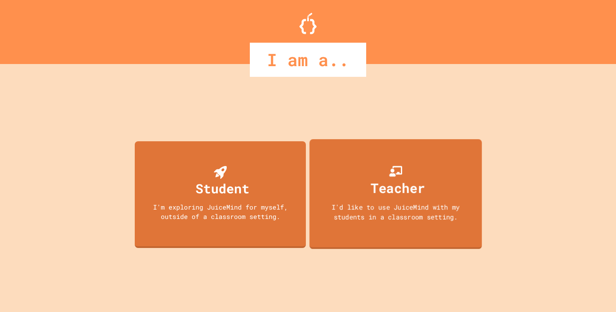 The image size is (616, 312). I want to click on div: I am a.., so click(308, 60).